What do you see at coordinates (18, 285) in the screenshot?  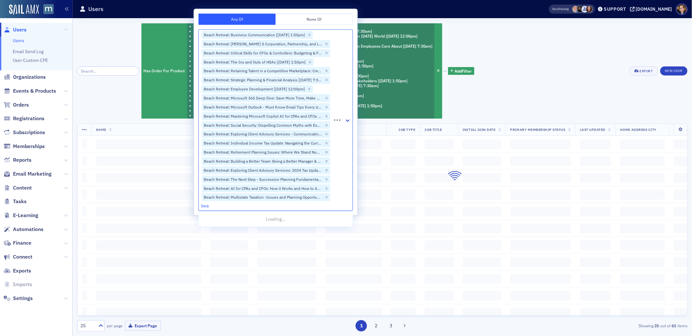 I see `a: Imports` at bounding box center [18, 285].